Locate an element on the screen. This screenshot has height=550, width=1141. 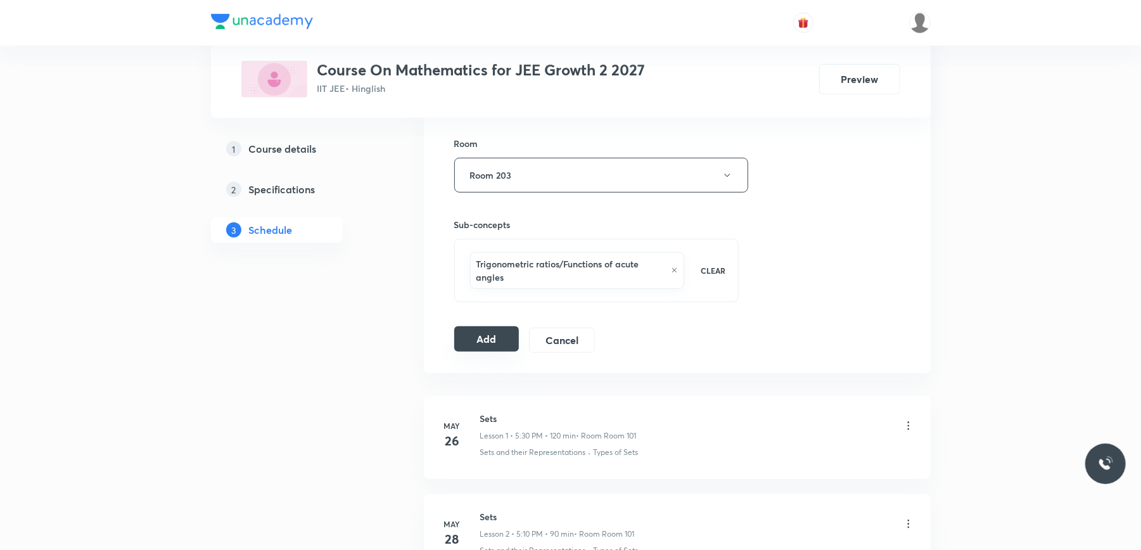
img: avatar is located at coordinates (804, 23).